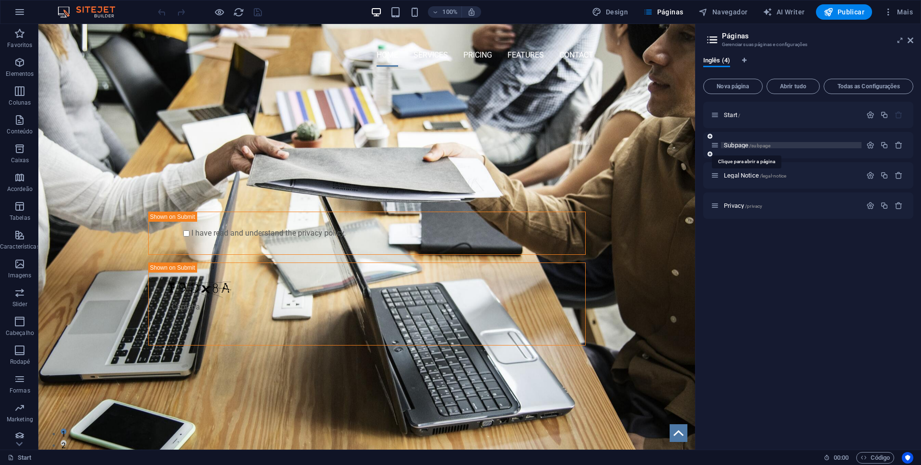 This screenshot has width=921, height=465. I want to click on div: Subpage/subpage, so click(791, 145).